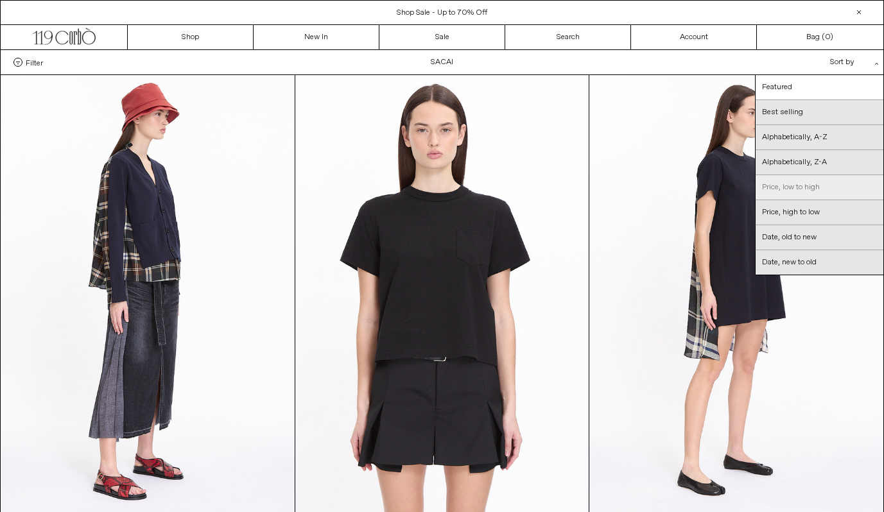  What do you see at coordinates (819, 87) in the screenshot?
I see `a: Featured` at bounding box center [819, 87].